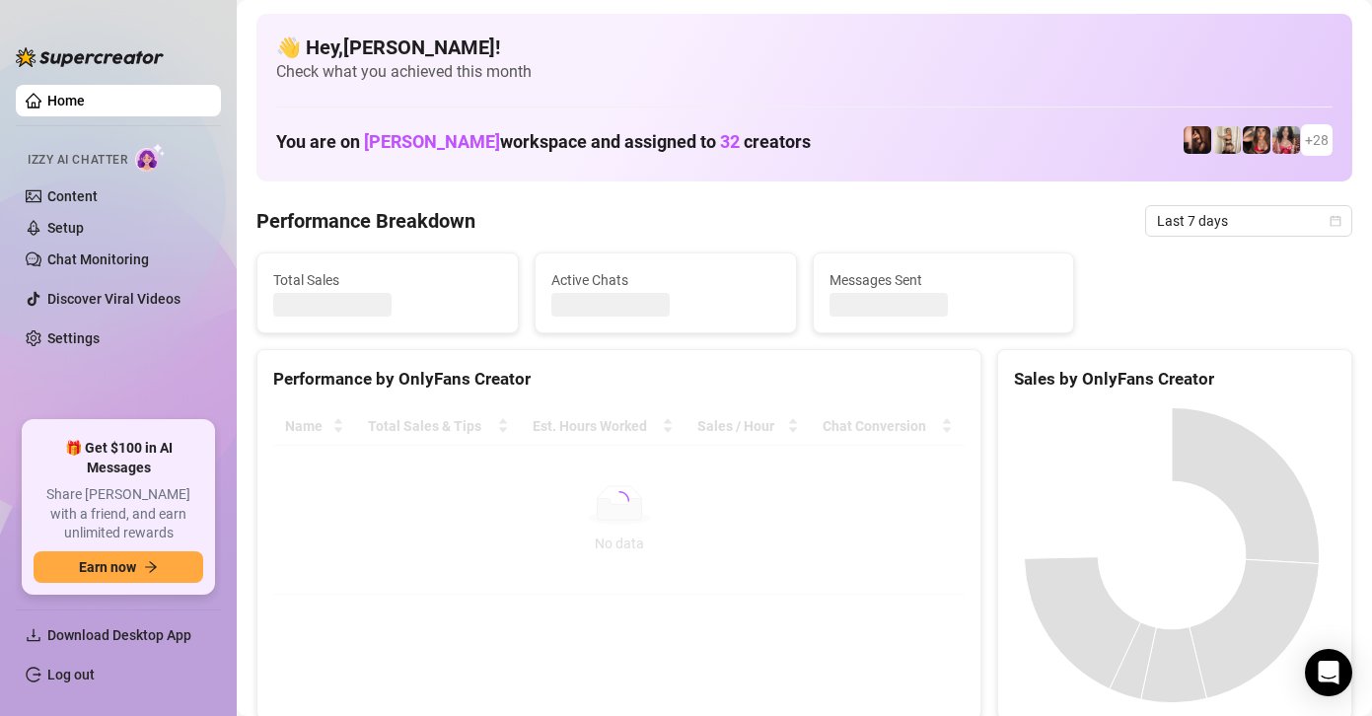 This screenshot has height=716, width=1372. I want to click on img: Dragonjen710 (@dragonjen), so click(1198, 140).